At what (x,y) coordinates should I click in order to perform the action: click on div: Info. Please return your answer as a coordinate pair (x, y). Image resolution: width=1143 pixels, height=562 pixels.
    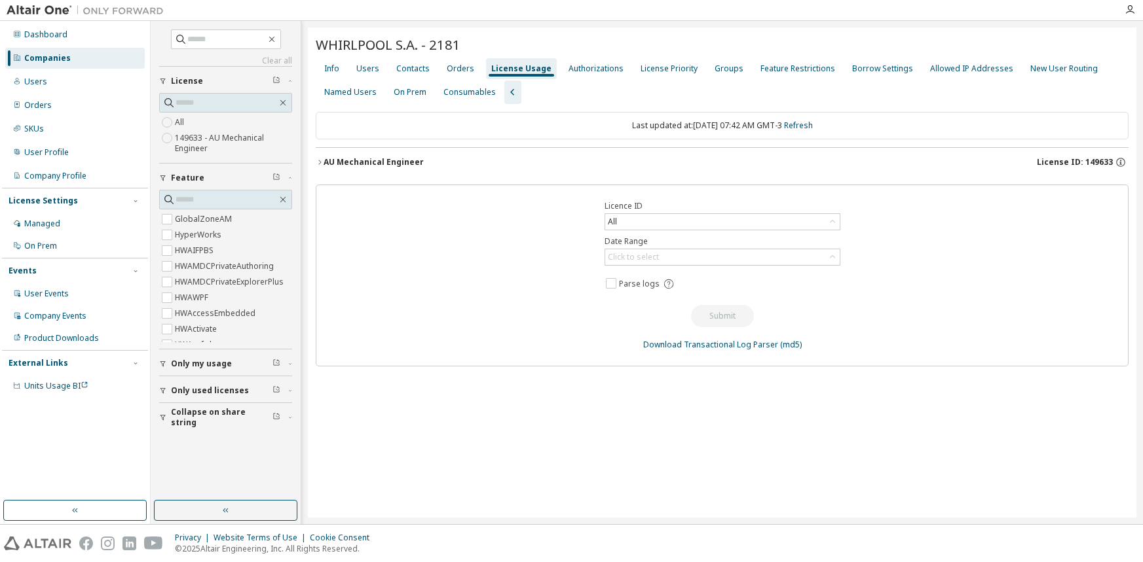
    Looking at the image, I should click on (331, 69).